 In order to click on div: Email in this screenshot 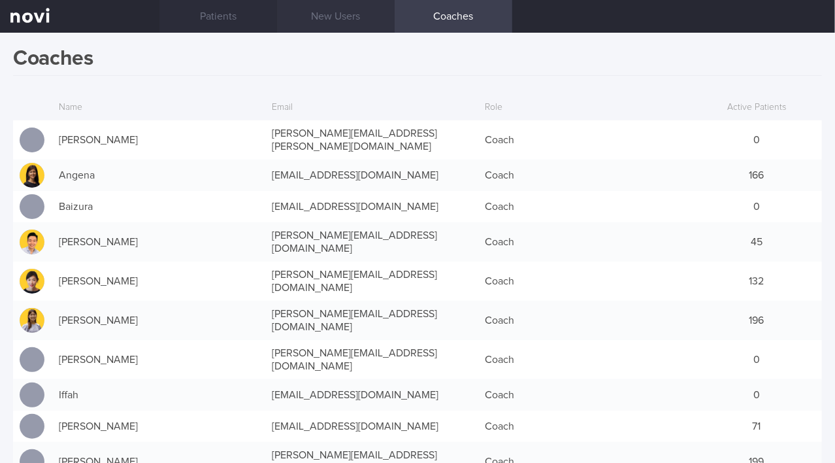, I will do `click(372, 108)`.